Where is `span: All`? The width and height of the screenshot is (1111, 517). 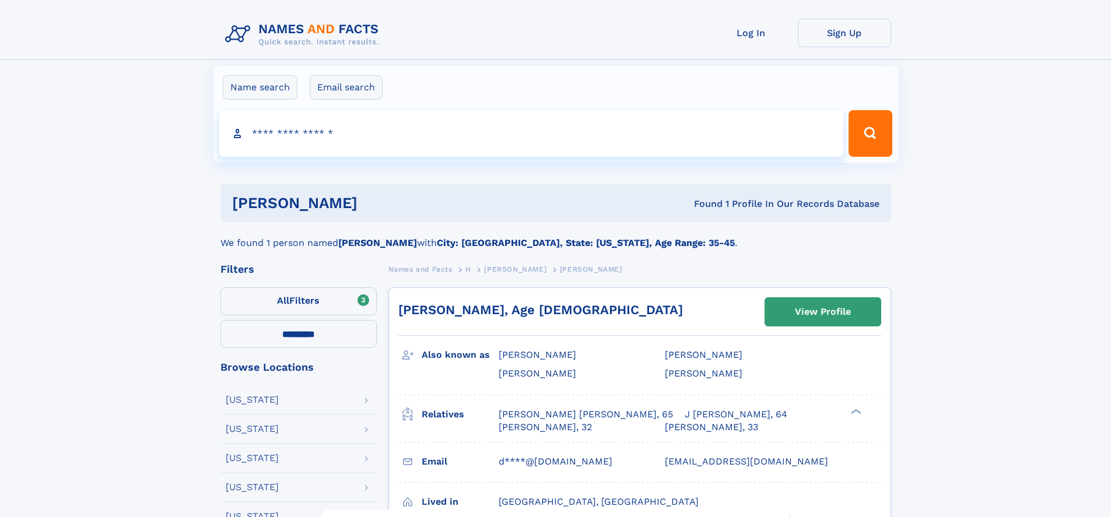 span: All is located at coordinates (283, 300).